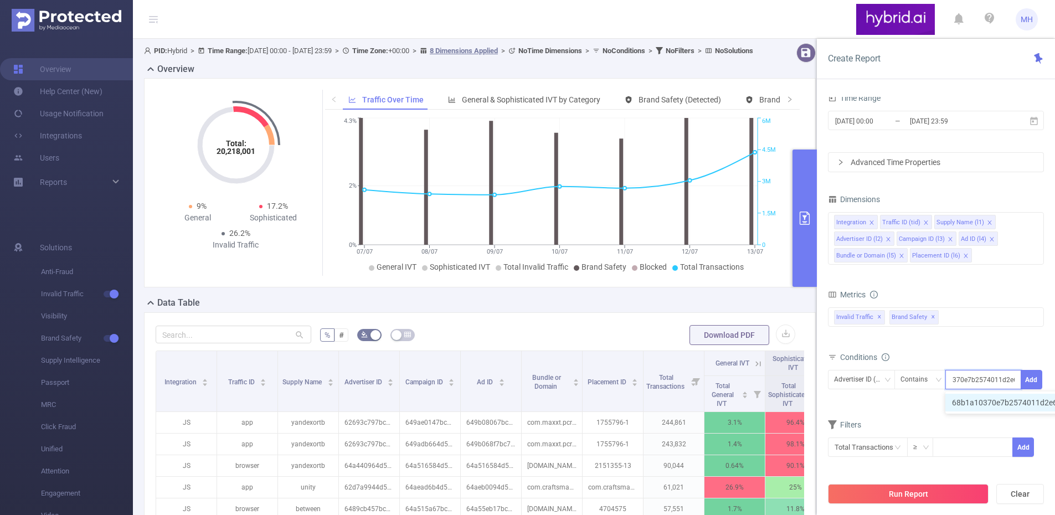 The image size is (1055, 515). Describe the element at coordinates (673, 422) in the screenshot. I see `p: 244,861` at that location.